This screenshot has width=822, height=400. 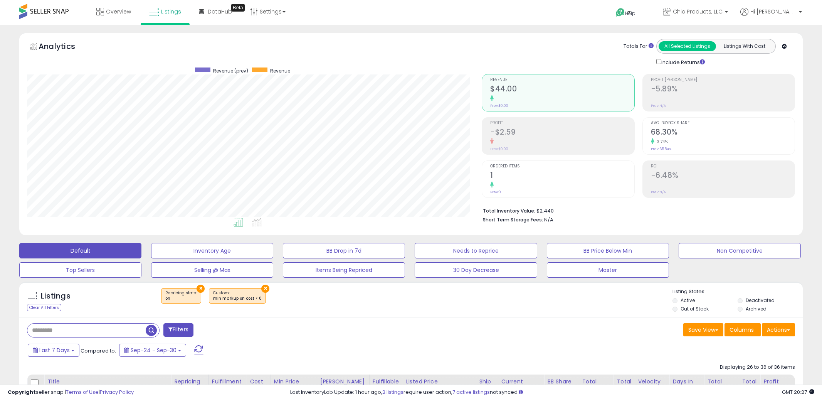 I want to click on h5: Listings, so click(x=56, y=296).